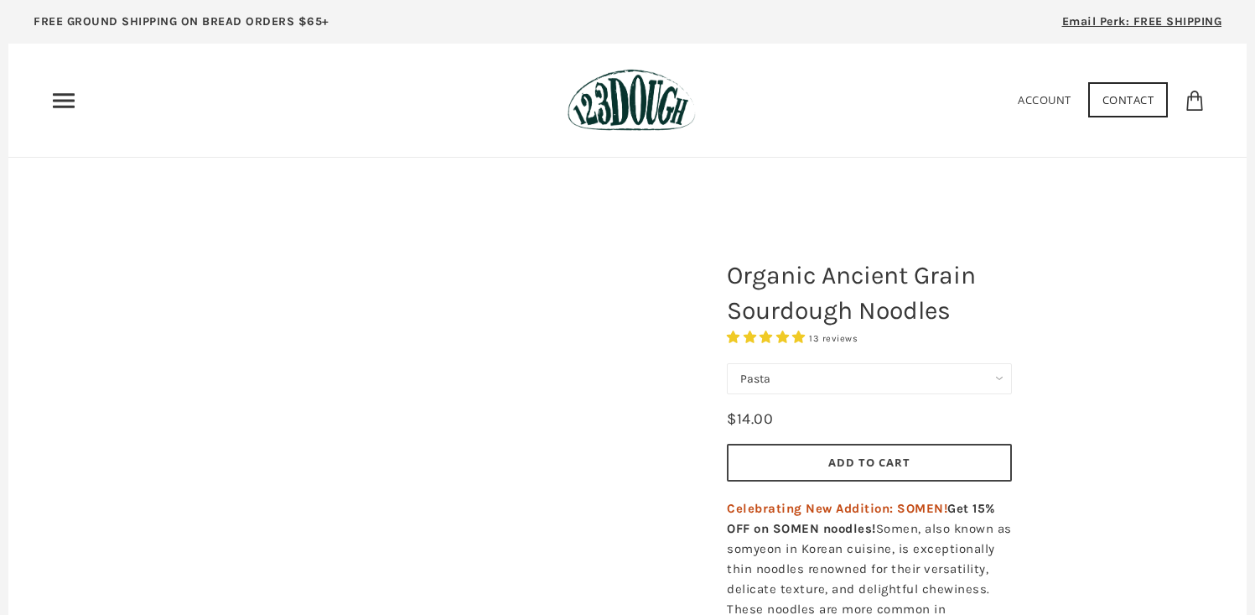  Describe the element at coordinates (1045, 100) in the screenshot. I see `a: Account` at that location.